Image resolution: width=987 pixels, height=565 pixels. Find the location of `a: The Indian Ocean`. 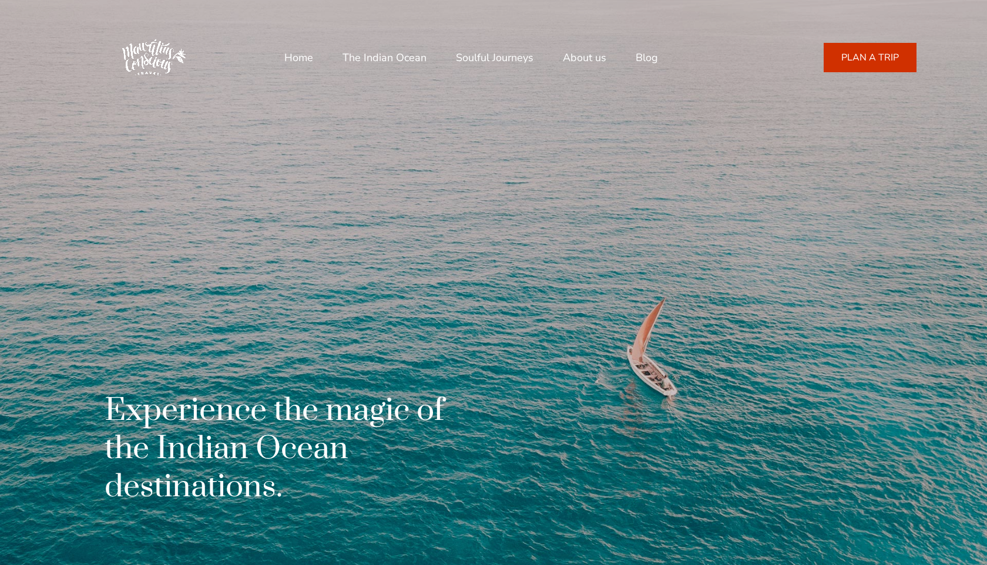

a: The Indian Ocean is located at coordinates (384, 58).